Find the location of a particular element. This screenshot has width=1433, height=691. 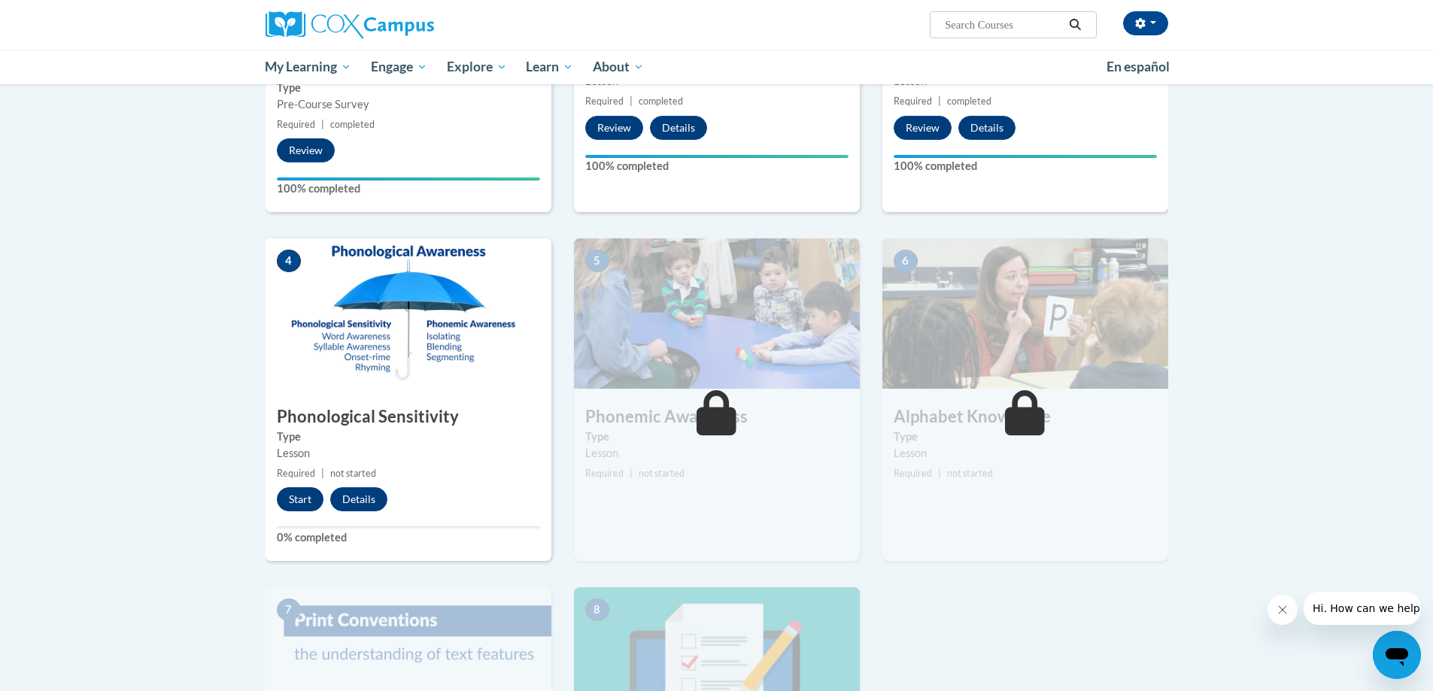

div: Main menu is located at coordinates (717, 67).